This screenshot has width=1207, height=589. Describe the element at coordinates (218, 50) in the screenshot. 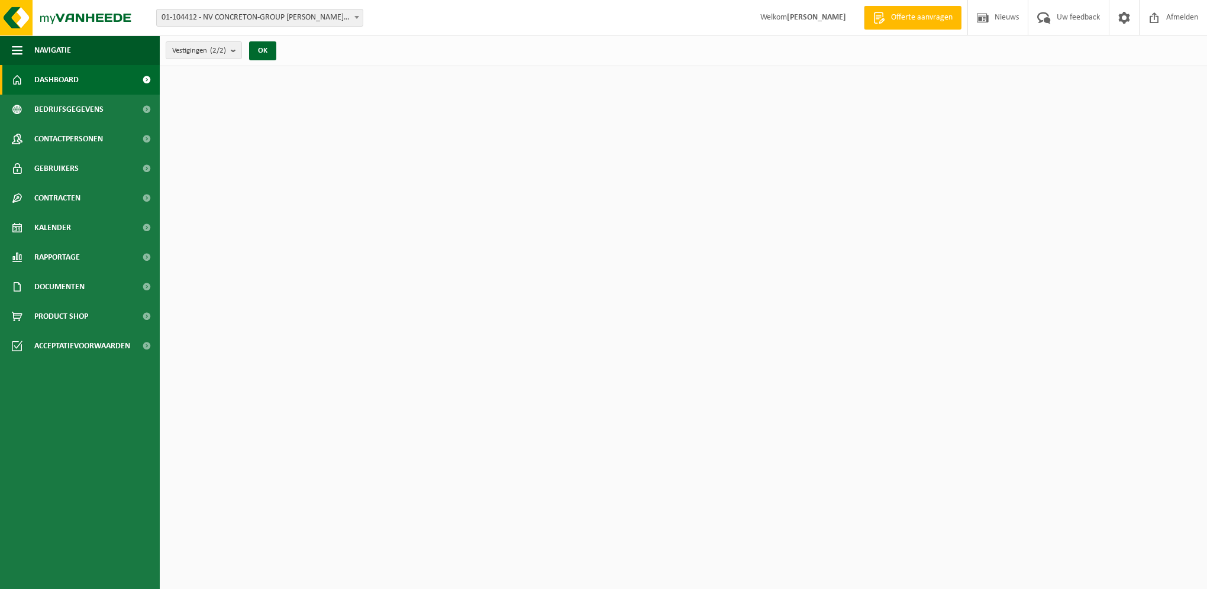

I see `count: (2/2)` at that location.